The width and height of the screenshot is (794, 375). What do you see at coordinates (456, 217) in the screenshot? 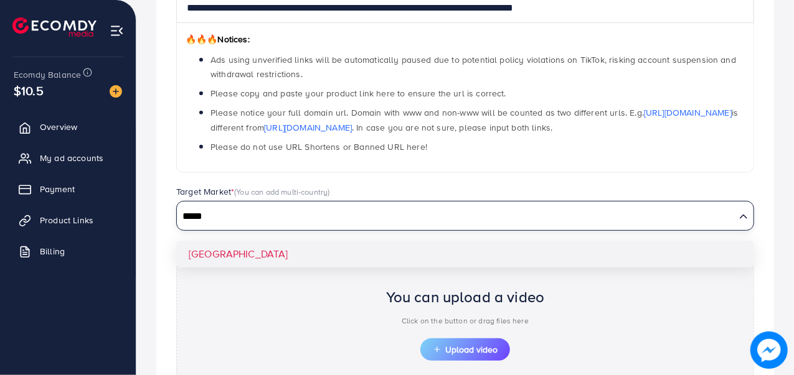
I see `input: Search for option` at bounding box center [456, 217].